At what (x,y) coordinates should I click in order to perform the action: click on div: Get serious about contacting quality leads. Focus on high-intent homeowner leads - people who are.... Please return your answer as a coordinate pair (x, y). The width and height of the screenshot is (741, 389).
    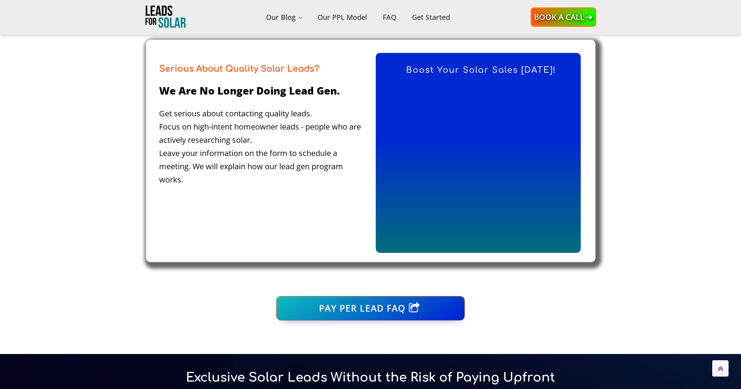
    Looking at the image, I should click on (263, 153).